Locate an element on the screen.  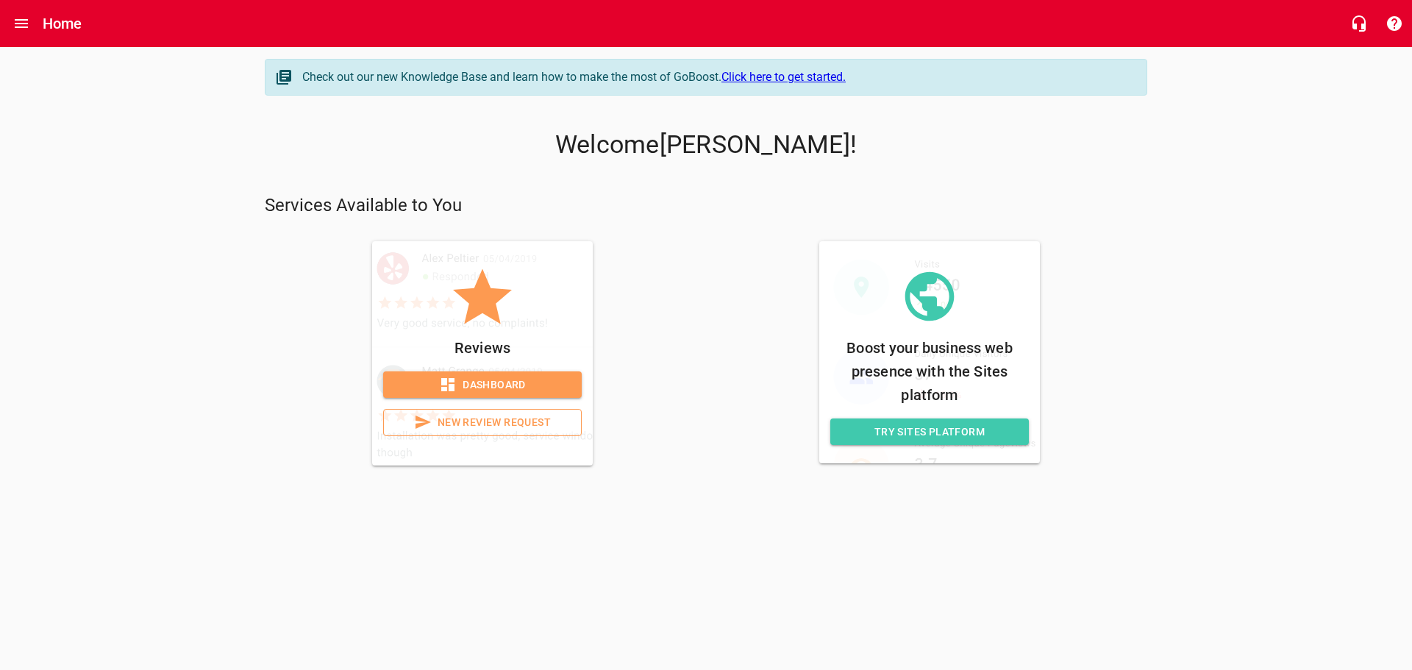
p: Boost your business web presence with the Sites platform is located at coordinates (930, 371).